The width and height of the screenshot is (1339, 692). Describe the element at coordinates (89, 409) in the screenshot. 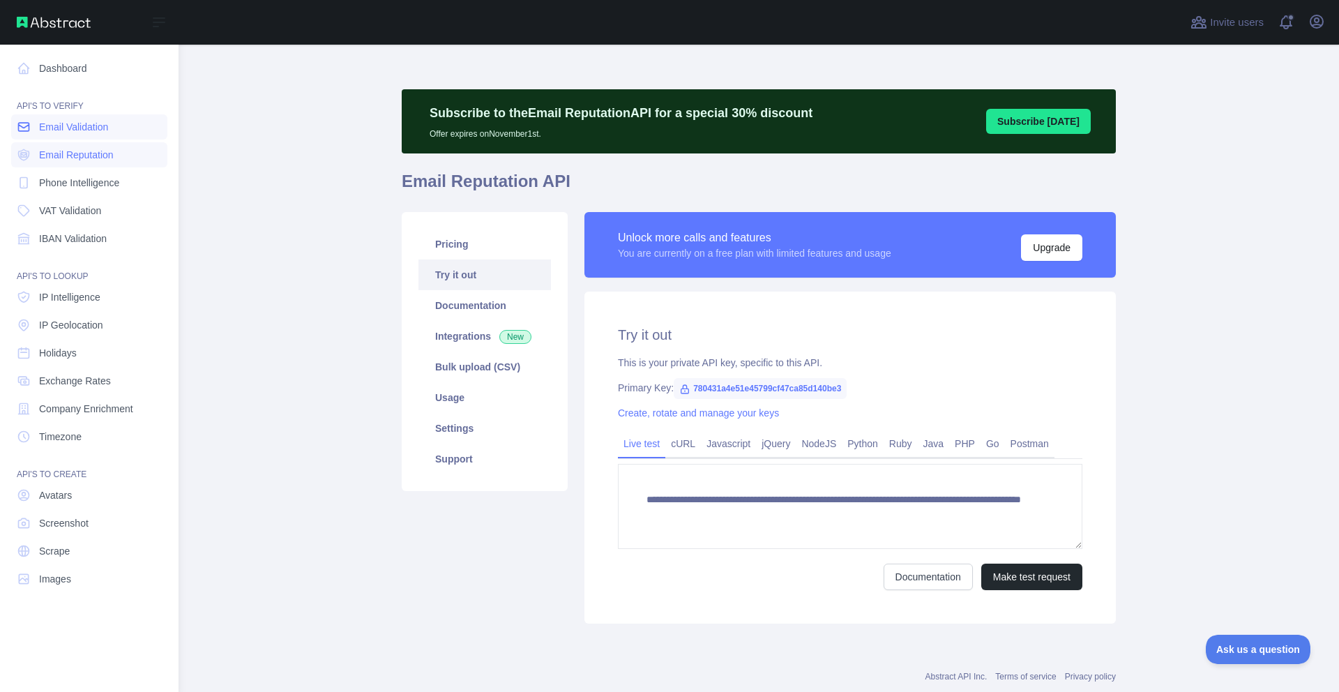

I see `a: Company Enrichment` at that location.